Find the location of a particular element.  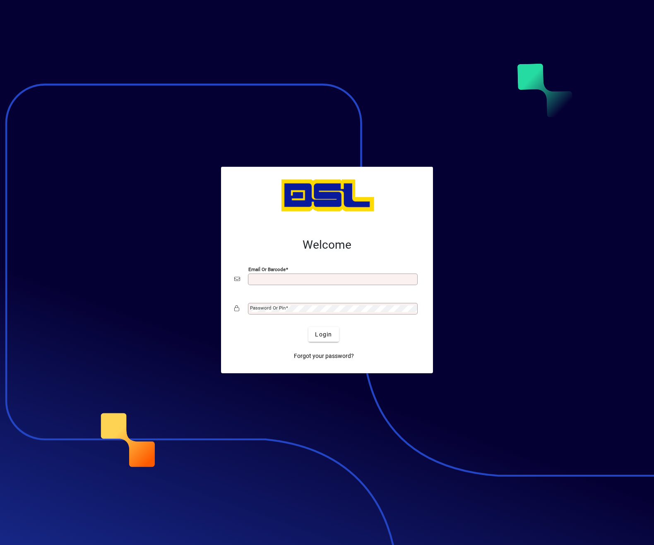

a: Forgot your password? is located at coordinates (324, 356).